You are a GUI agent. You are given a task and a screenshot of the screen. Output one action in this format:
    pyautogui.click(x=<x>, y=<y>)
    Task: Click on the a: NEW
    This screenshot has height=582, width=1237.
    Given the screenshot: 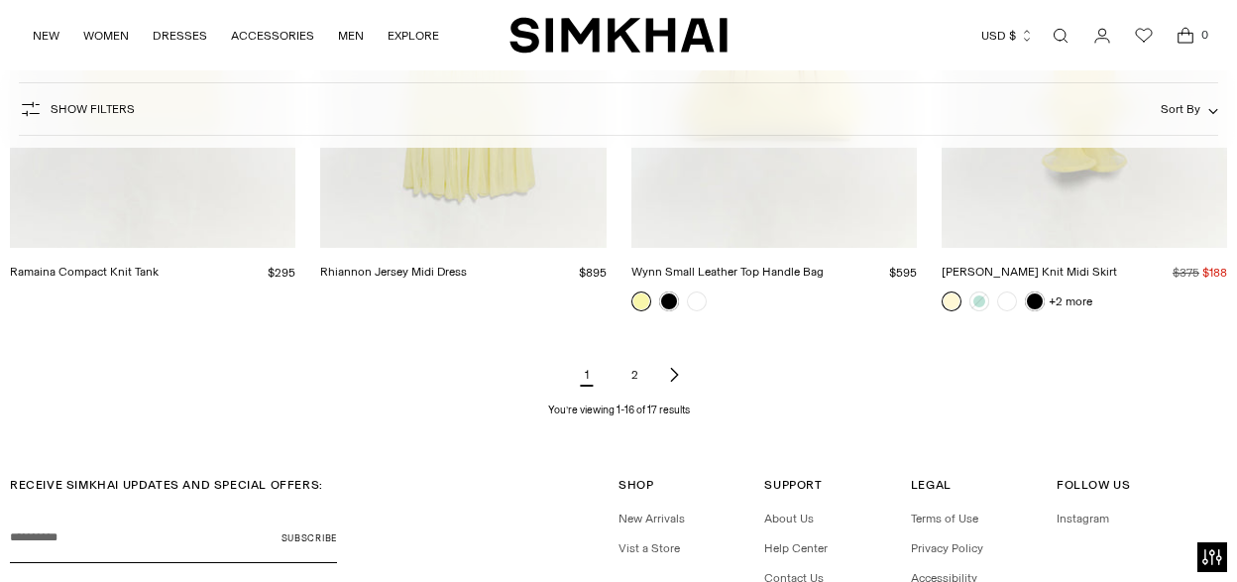 What is the action you would take?
    pyautogui.click(x=46, y=36)
    